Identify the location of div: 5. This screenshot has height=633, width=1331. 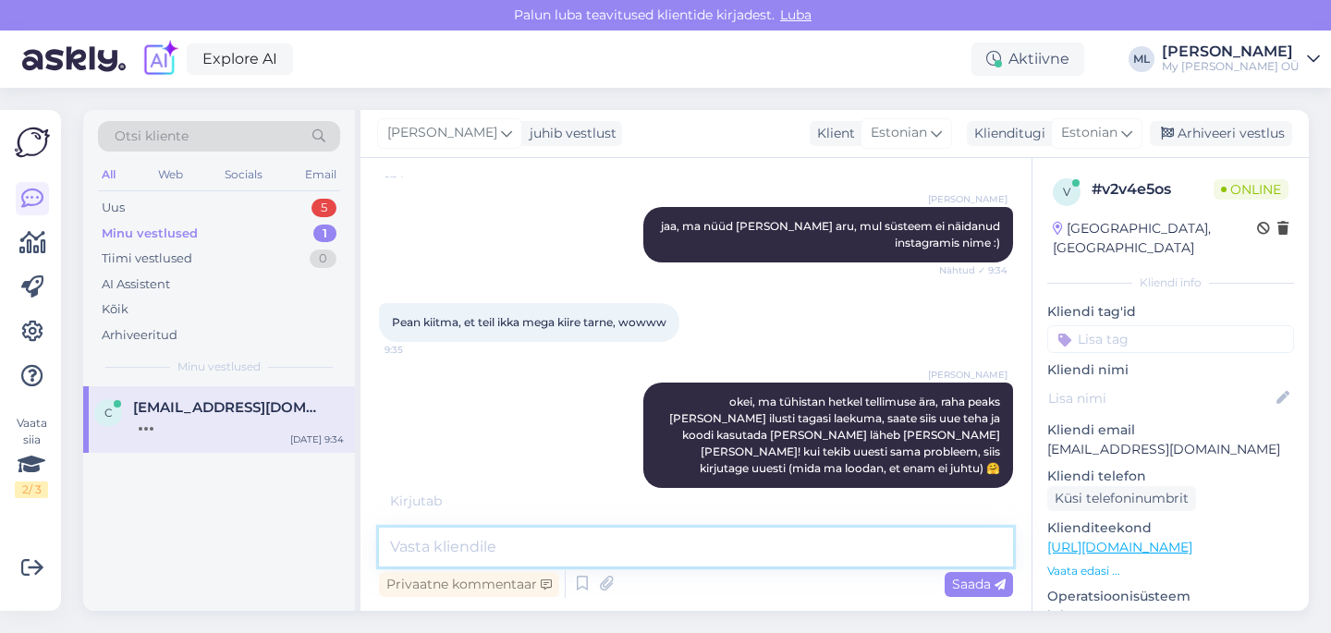
(324, 208).